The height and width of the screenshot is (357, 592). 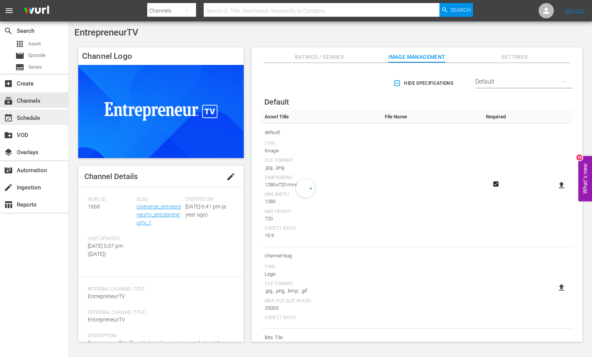 What do you see at coordinates (496, 117) in the screenshot?
I see `th: Required` at bounding box center [496, 117].